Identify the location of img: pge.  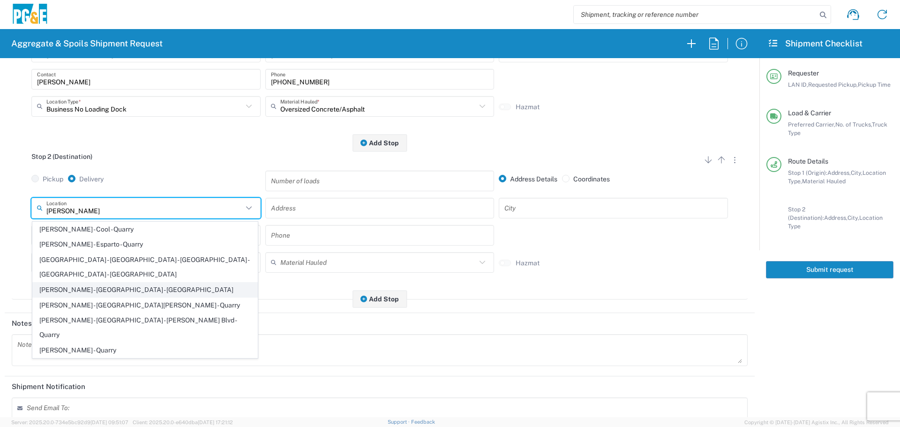
(30, 15).